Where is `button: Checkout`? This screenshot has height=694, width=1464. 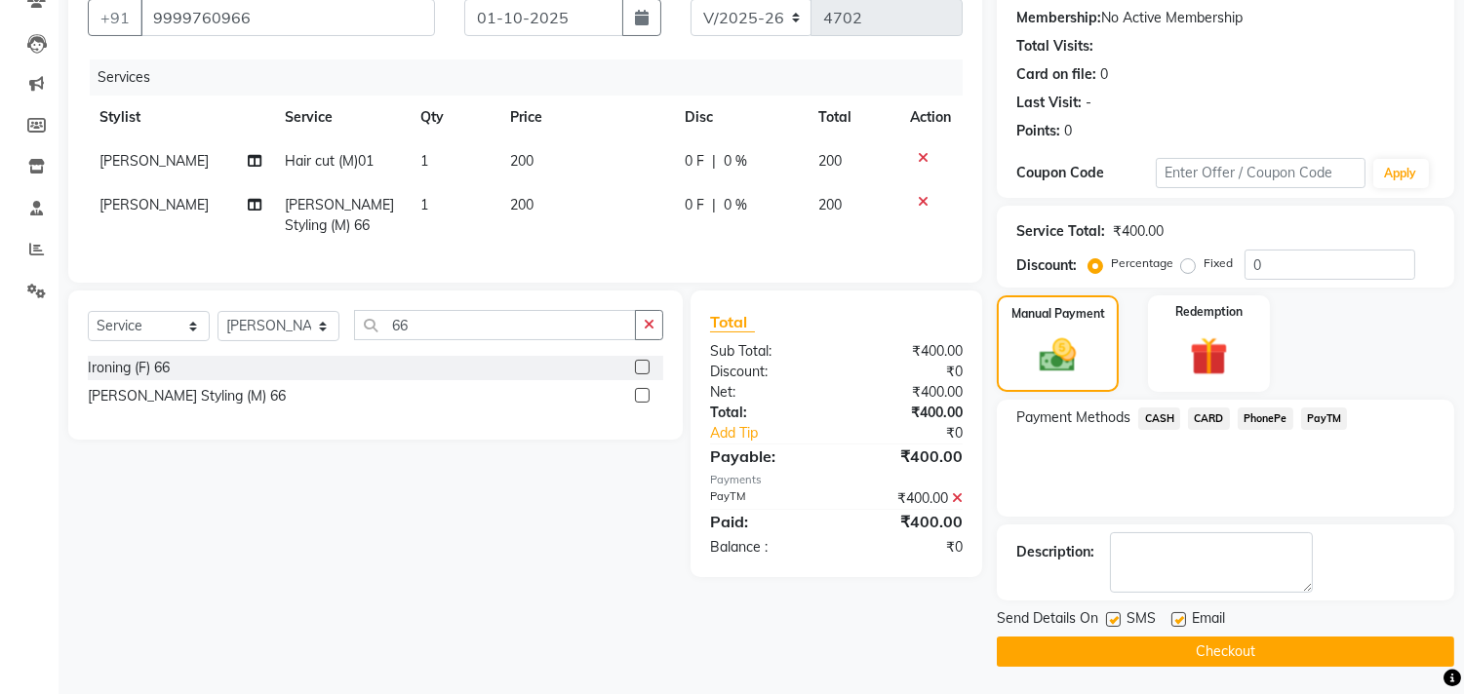 button: Checkout is located at coordinates (1225, 652).